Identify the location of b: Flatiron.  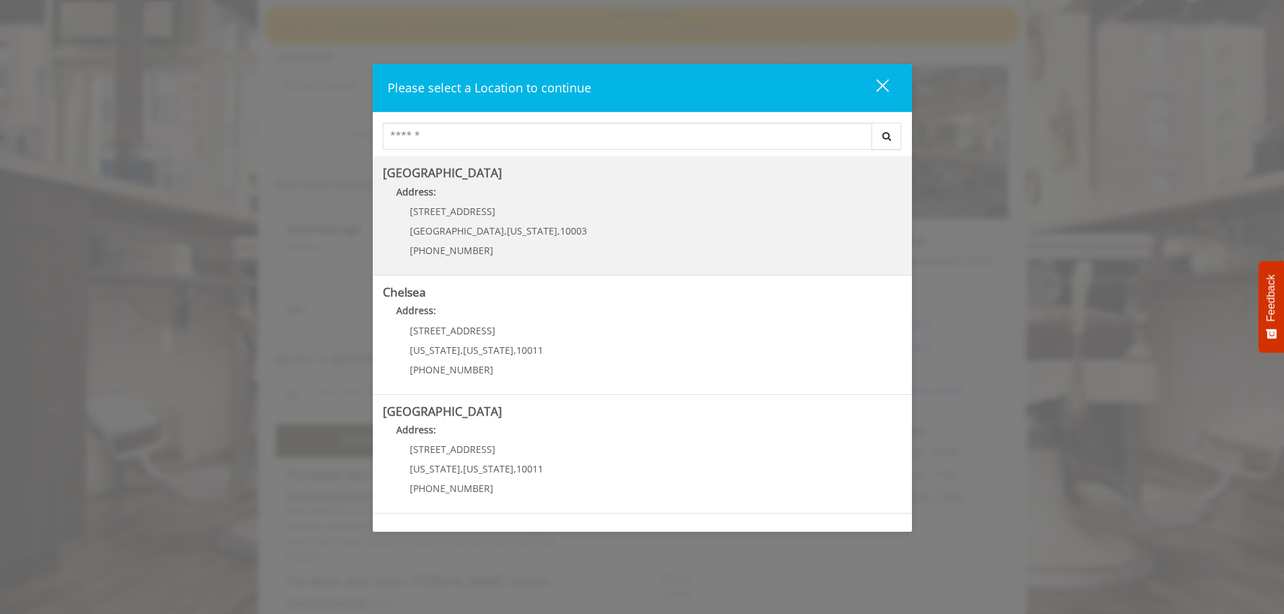
(404, 530).